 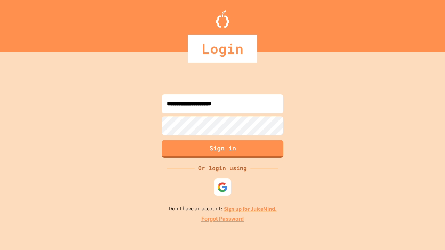 I want to click on img: Logo.svg, so click(x=222, y=19).